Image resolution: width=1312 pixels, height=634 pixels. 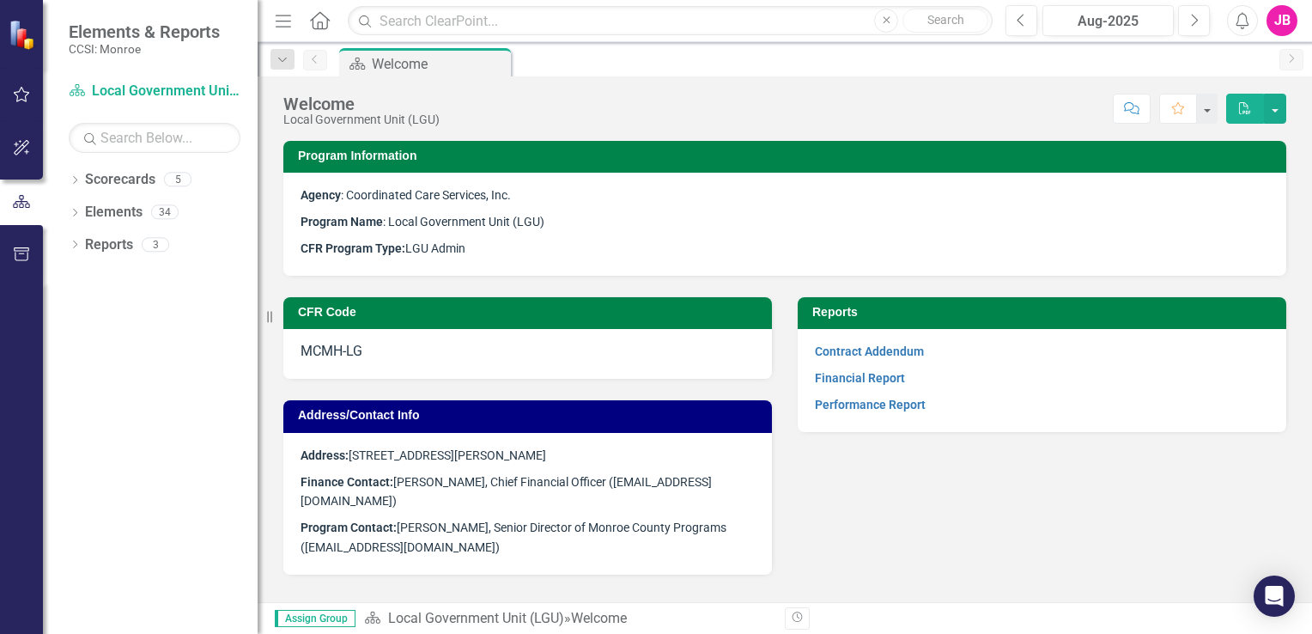 What do you see at coordinates (422, 222) in the screenshot?
I see `span: : Local Government Unit (LGU)` at bounding box center [422, 222].